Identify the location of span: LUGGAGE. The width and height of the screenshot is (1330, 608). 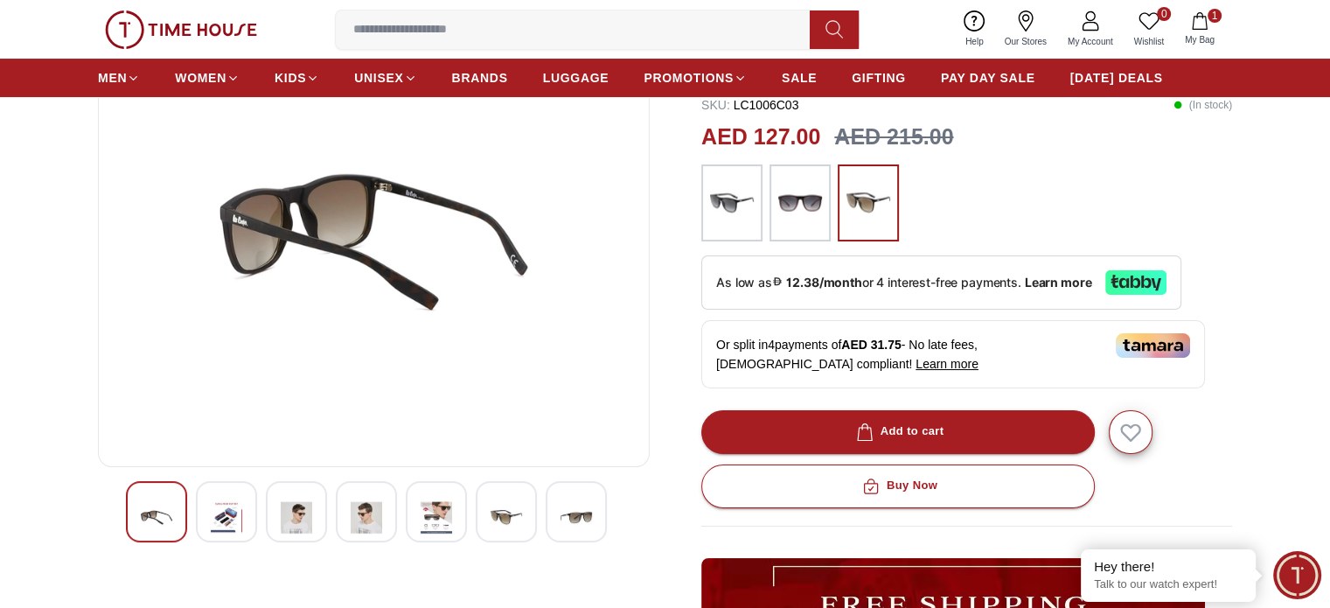
(576, 78).